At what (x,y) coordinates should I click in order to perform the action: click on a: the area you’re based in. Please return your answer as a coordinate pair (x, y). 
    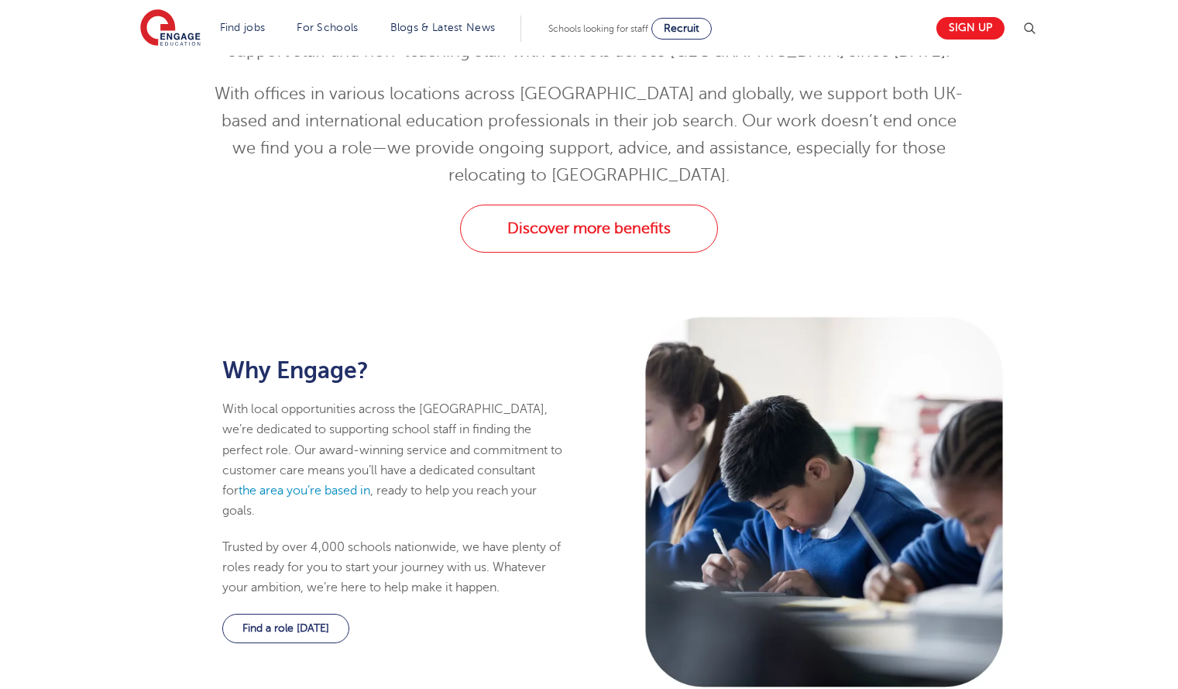
    Looking at the image, I should click on (304, 490).